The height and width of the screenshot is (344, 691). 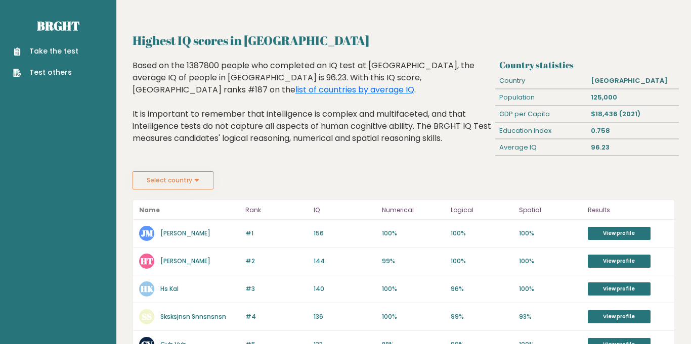 What do you see at coordinates (541, 98) in the screenshot?
I see `div: Population` at bounding box center [541, 98].